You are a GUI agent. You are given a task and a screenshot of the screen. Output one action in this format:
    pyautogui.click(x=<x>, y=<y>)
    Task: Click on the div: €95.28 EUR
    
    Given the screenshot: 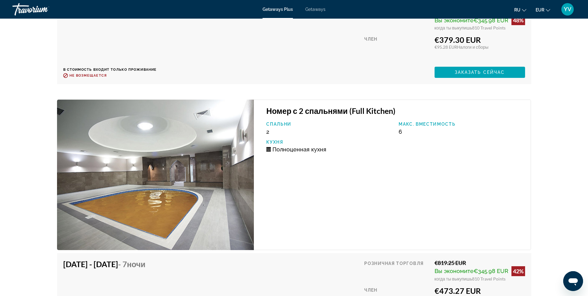 What is the action you would take?
    pyautogui.click(x=480, y=47)
    